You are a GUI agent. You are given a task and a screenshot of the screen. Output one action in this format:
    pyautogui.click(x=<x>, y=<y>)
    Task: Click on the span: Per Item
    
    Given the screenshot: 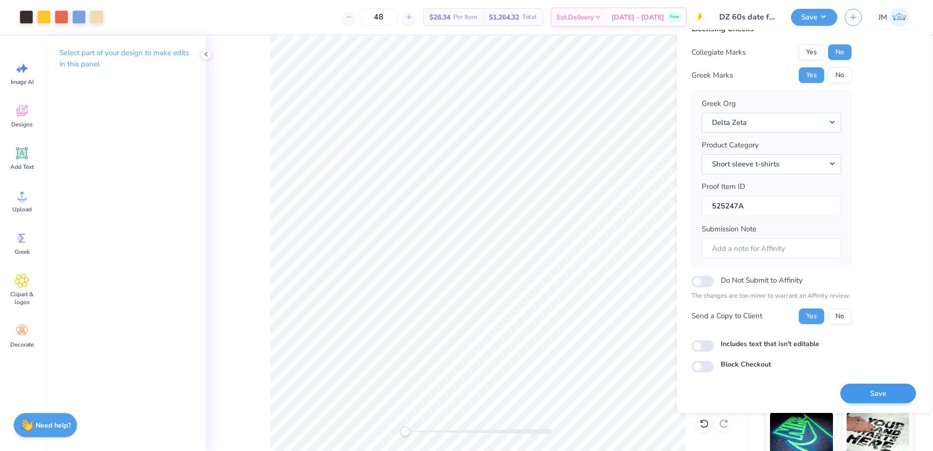 What is the action you would take?
    pyautogui.click(x=465, y=17)
    